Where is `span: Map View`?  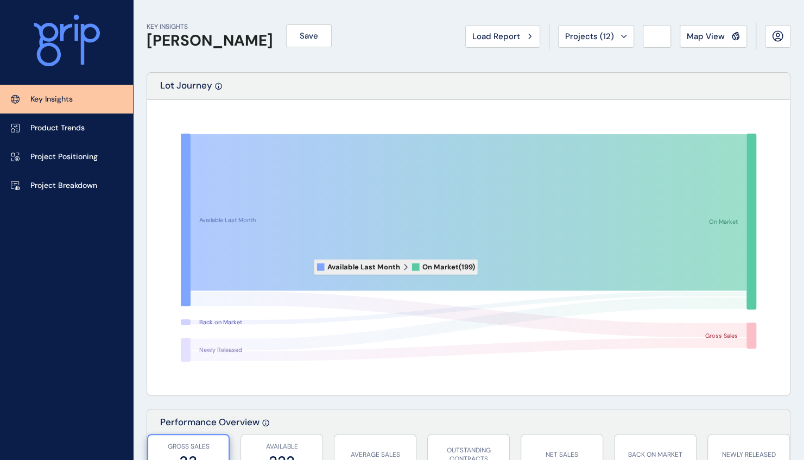
span: Map View is located at coordinates (706, 36).